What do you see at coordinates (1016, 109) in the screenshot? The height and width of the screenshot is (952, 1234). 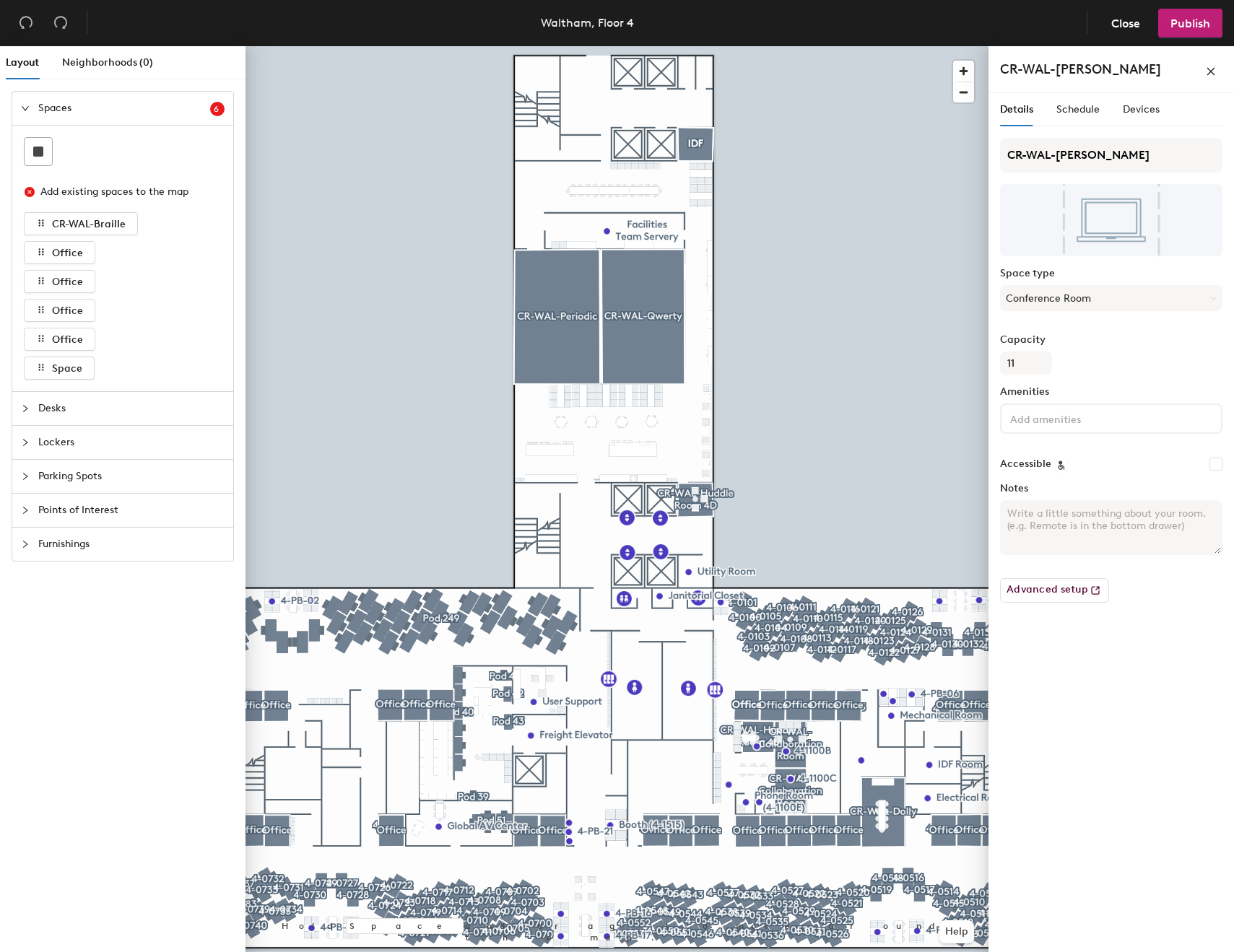 I see `span: Details` at bounding box center [1016, 109].